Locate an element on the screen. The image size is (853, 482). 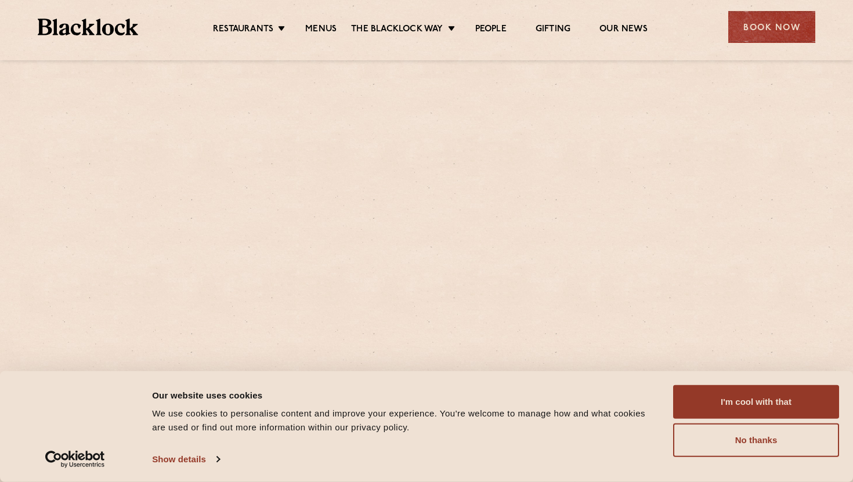
a: Show details is located at coordinates (186, 460).